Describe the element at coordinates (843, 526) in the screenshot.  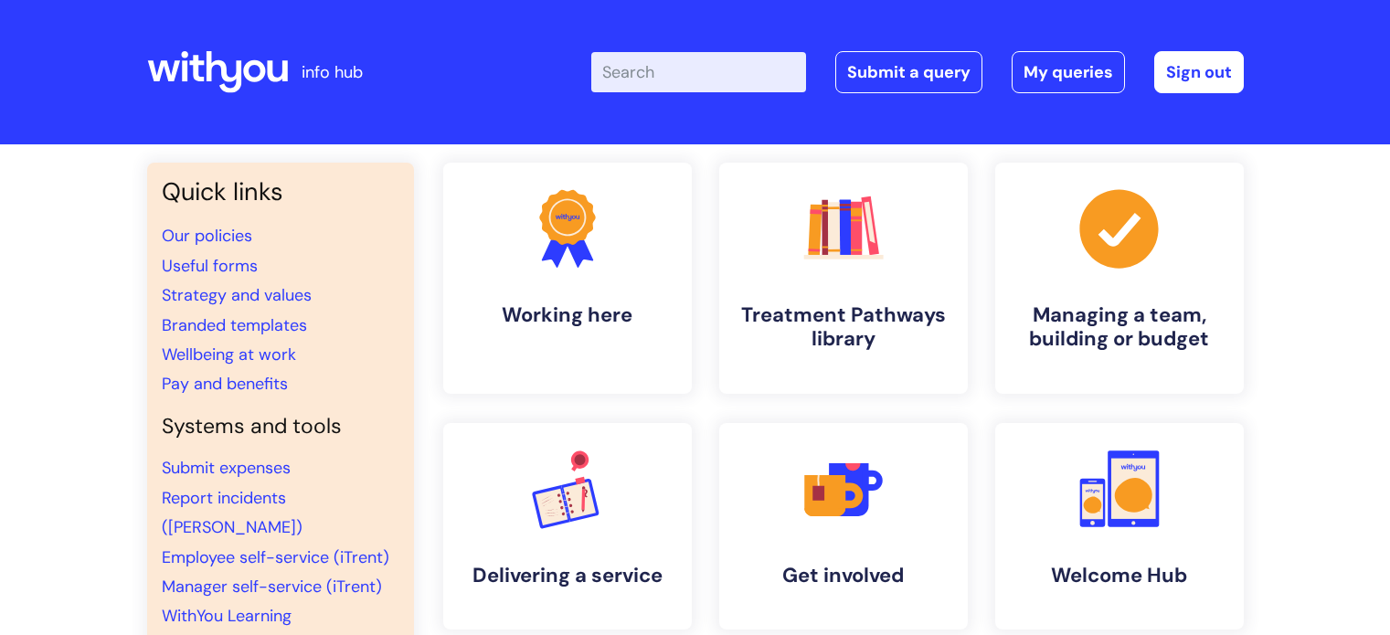
I see `a: Get involved` at that location.